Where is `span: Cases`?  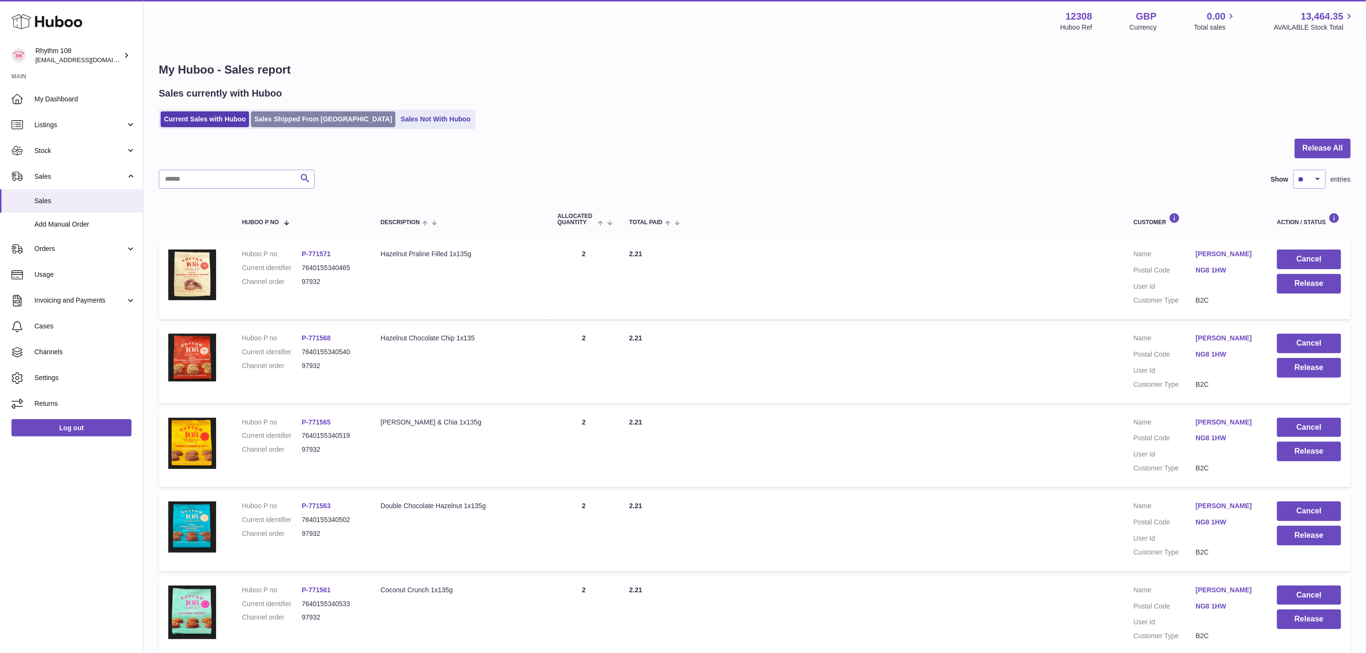
span: Cases is located at coordinates (85, 326).